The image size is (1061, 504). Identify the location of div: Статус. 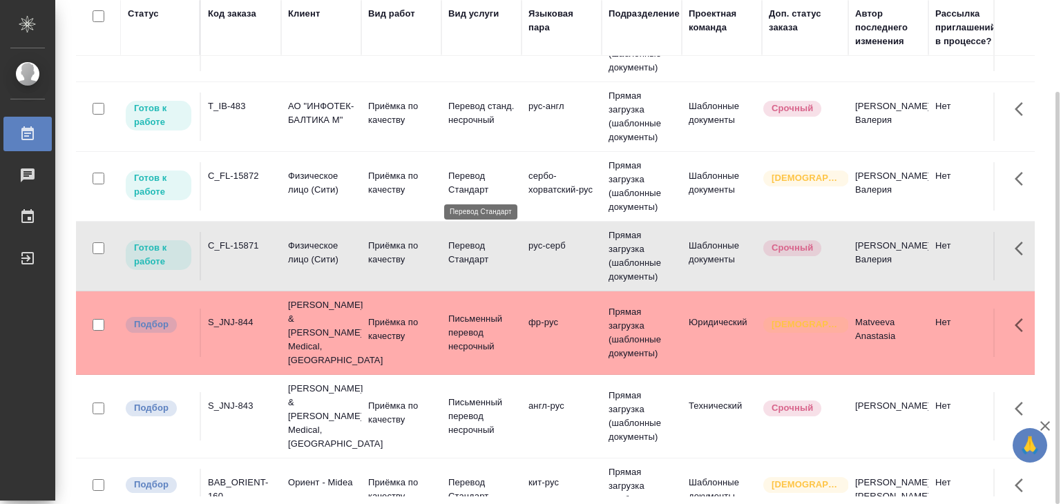
(143, 14).